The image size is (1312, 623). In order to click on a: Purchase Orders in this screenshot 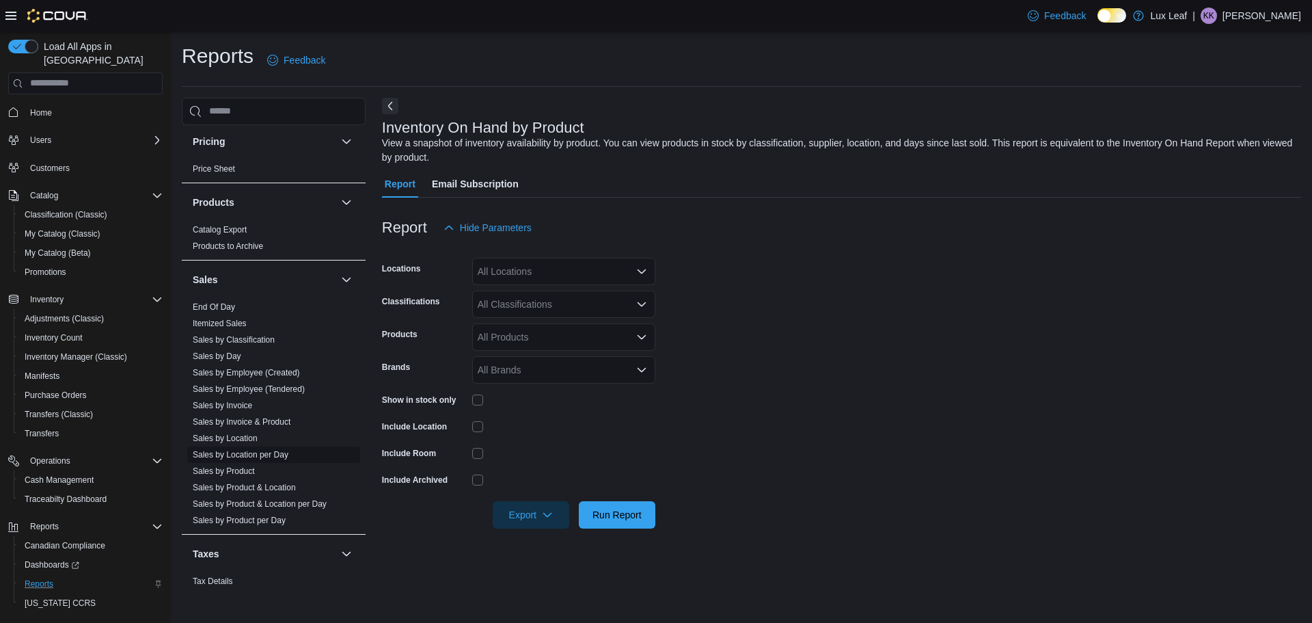, I will do `click(55, 395)`.